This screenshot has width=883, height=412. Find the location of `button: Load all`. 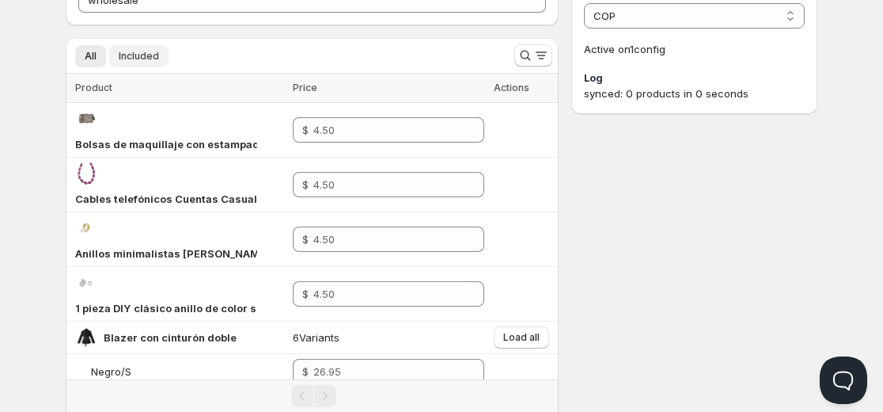

button: Load all is located at coordinates (522, 337).